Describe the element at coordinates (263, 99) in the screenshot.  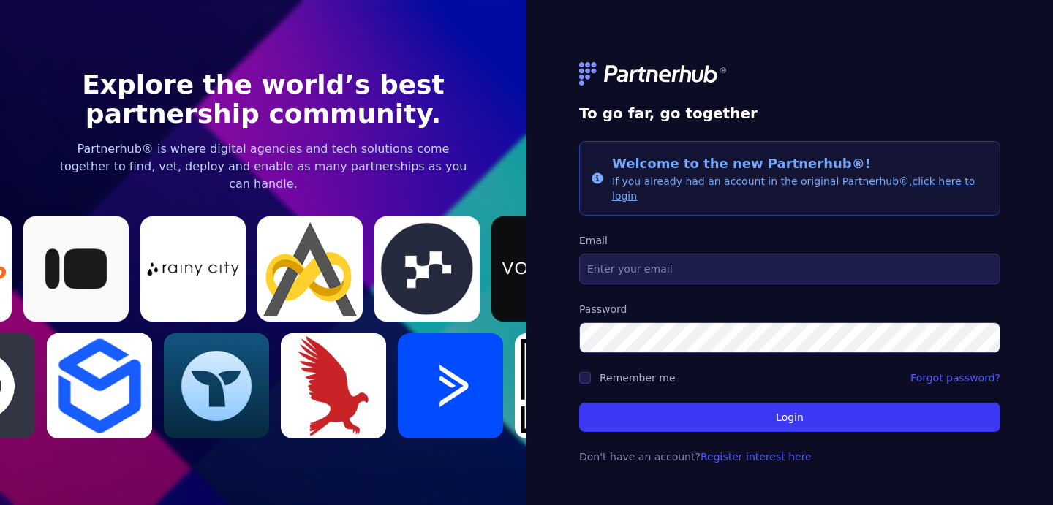
I see `h1: Explore the world’s best partnership community.` at that location.